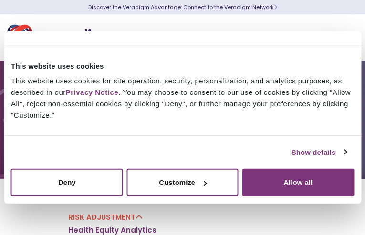  I want to click on button: Toggle Navigation Menu, so click(344, 37).